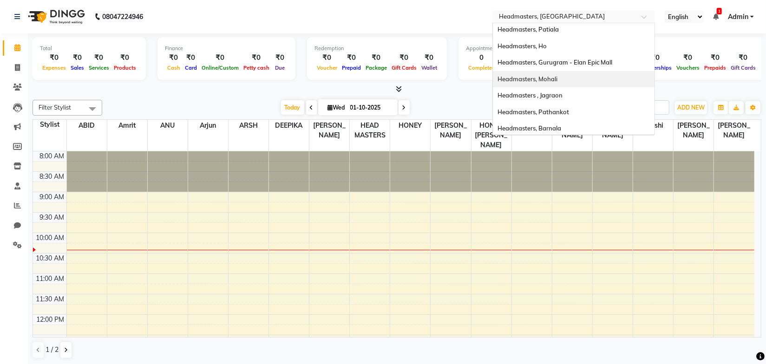  Describe the element at coordinates (51, 319) in the screenshot. I see `div: 12:00 PM` at that location.